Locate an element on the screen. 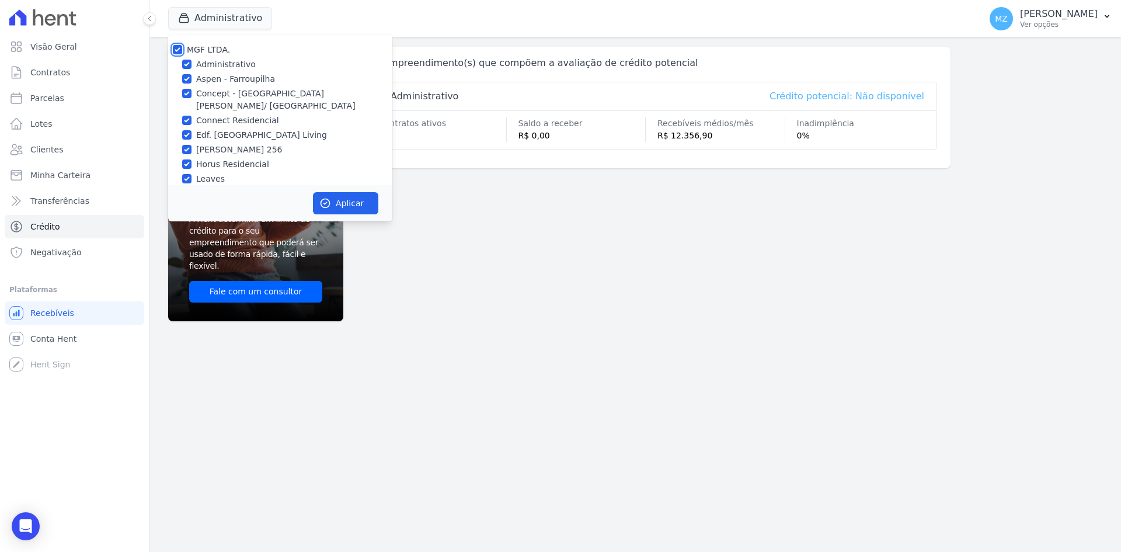 The image size is (1121, 552). a: Lotes is located at coordinates (74, 124).